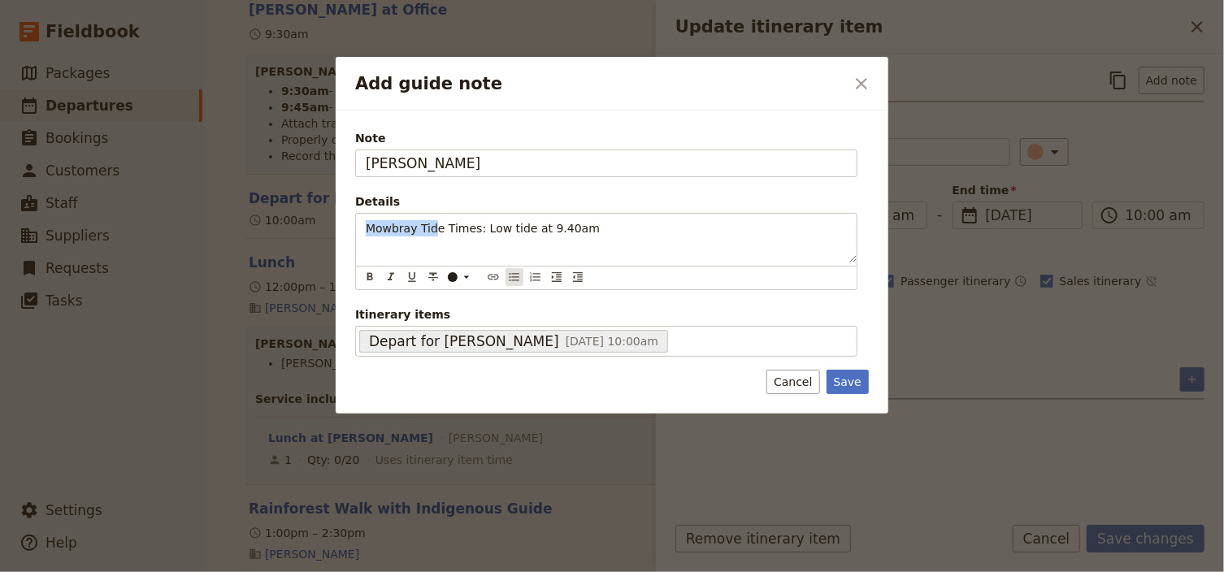  Describe the element at coordinates (483, 228) in the screenshot. I see `span: Mowbray Tide Times: Low tide at 9.40am` at that location.